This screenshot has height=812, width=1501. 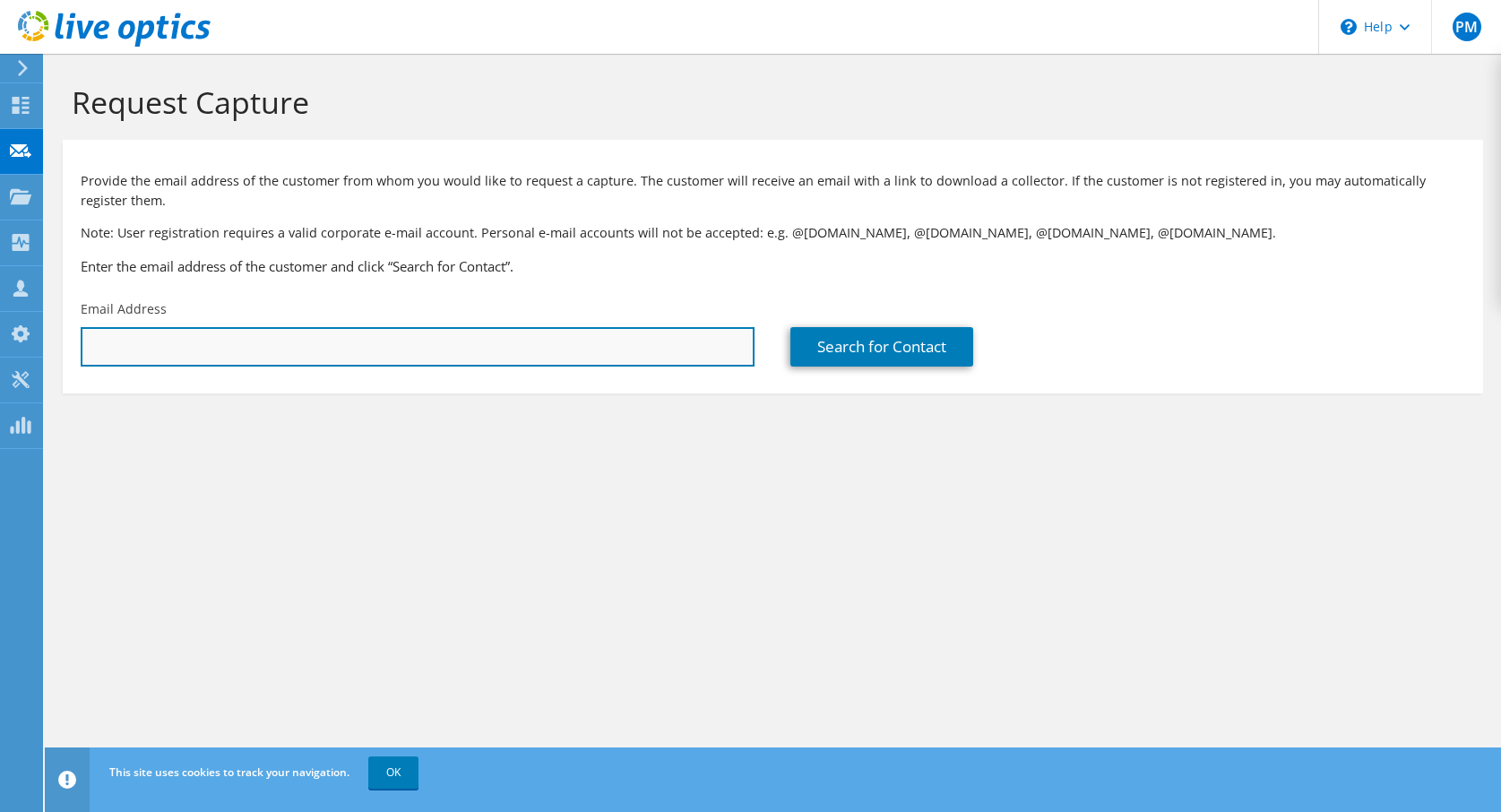 What do you see at coordinates (772, 191) in the screenshot?
I see `p: Provide the email address of the customer from whom you would like to request a capture. The cust...` at bounding box center [772, 191].